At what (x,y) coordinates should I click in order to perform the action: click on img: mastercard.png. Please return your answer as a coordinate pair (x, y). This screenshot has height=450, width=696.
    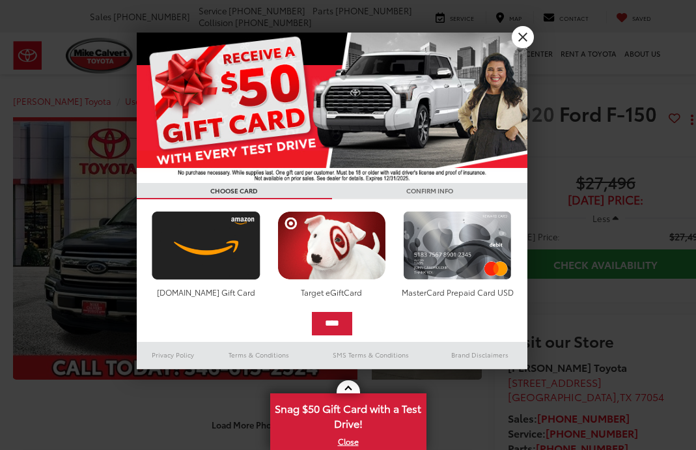
    Looking at the image, I should click on (457, 245).